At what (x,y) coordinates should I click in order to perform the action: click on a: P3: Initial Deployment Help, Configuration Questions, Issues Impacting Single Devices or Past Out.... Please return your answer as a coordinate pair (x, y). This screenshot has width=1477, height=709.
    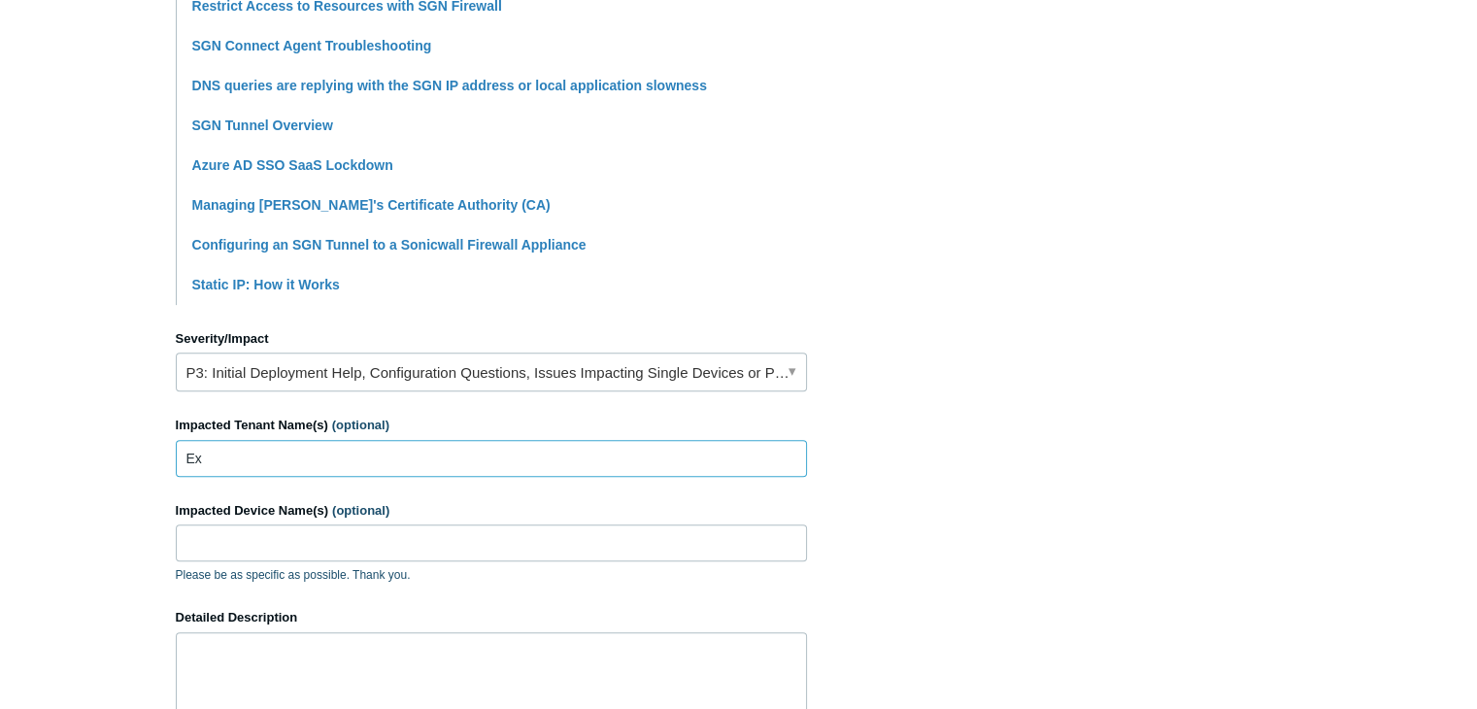
    Looking at the image, I should click on (491, 372).